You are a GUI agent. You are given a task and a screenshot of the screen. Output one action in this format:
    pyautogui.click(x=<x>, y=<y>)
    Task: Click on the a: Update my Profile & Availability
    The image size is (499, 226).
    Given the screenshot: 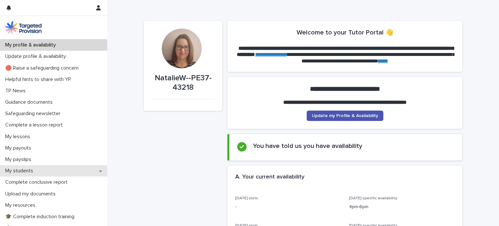 What is the action you would take?
    pyautogui.click(x=345, y=116)
    